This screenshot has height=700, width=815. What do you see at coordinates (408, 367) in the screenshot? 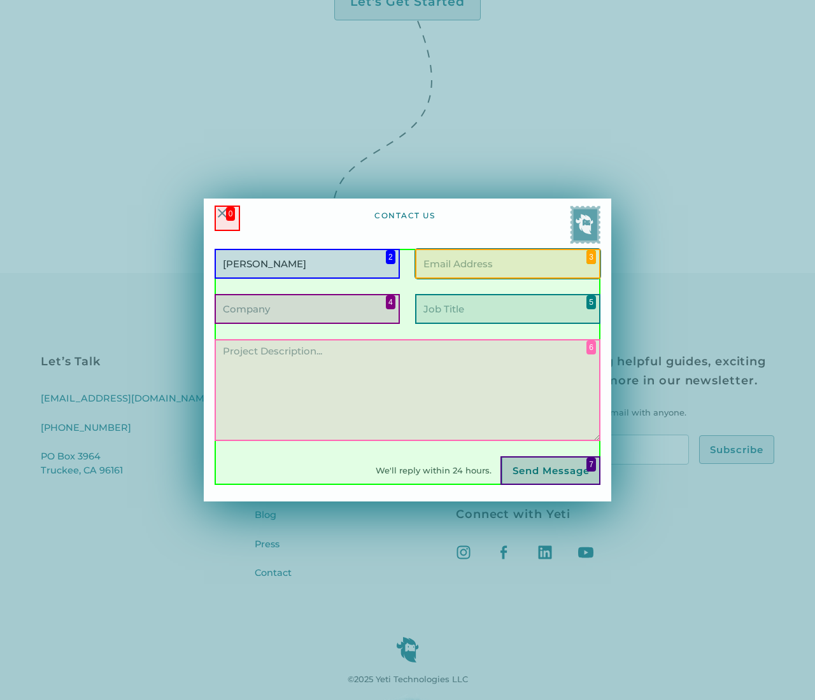
I see `form: Contact Form` at bounding box center [408, 367].